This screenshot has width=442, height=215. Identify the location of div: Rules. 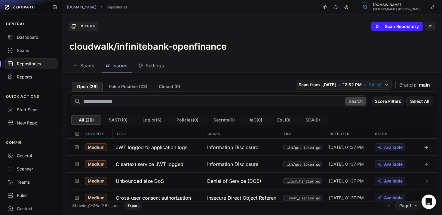
(31, 195).